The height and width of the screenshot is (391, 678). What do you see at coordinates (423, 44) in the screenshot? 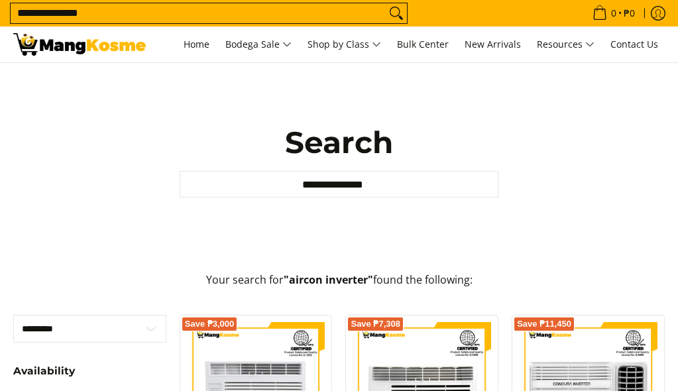
I see `span: Bulk Center` at bounding box center [423, 44].